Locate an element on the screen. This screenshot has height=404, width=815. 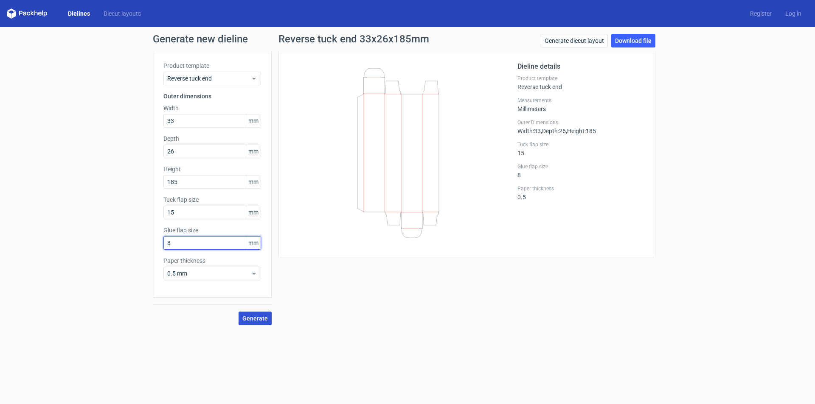
button: Generate is located at coordinates (255, 319).